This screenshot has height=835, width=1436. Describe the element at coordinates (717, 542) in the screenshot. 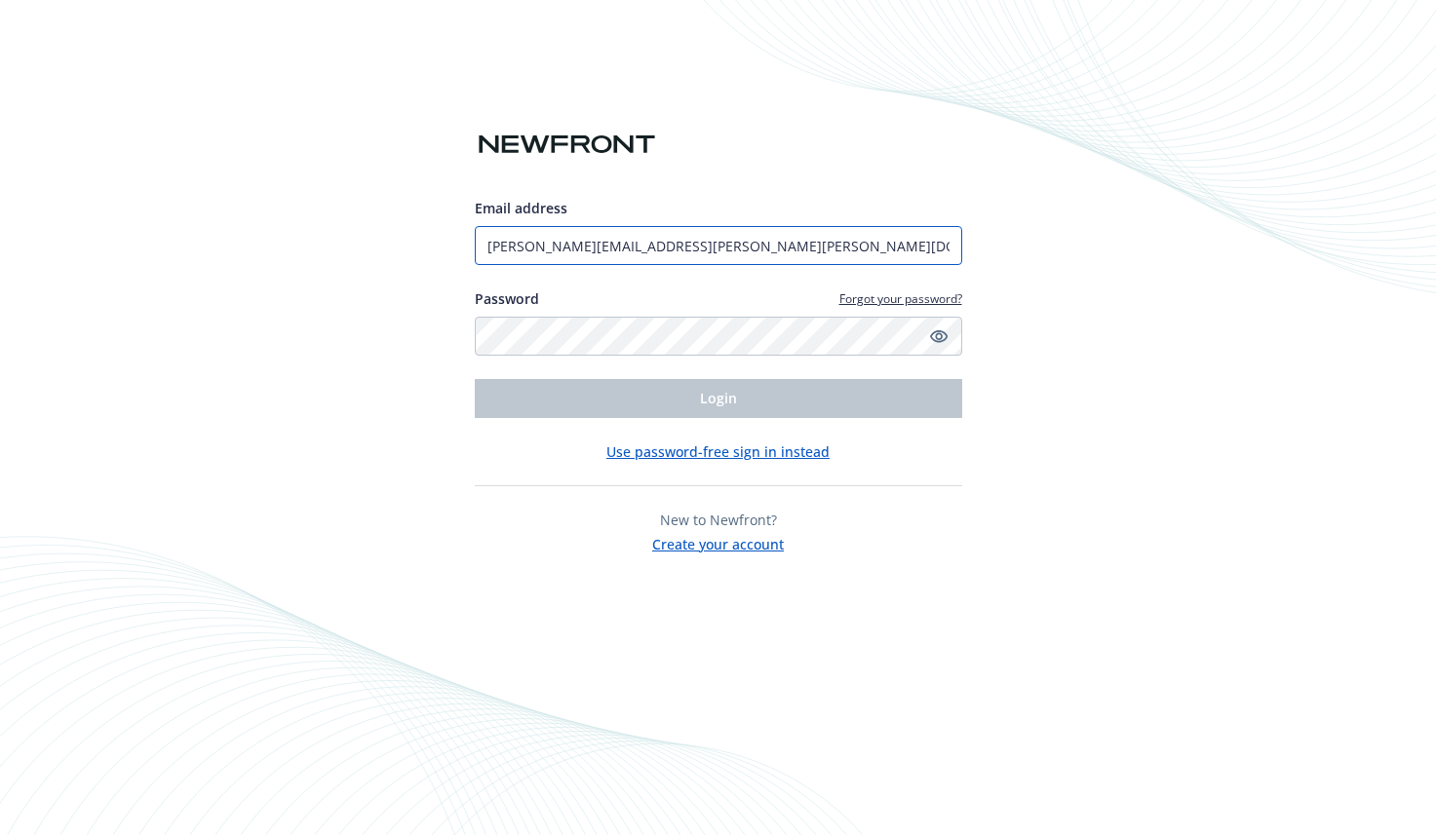

I see `button: Create your account` at that location.